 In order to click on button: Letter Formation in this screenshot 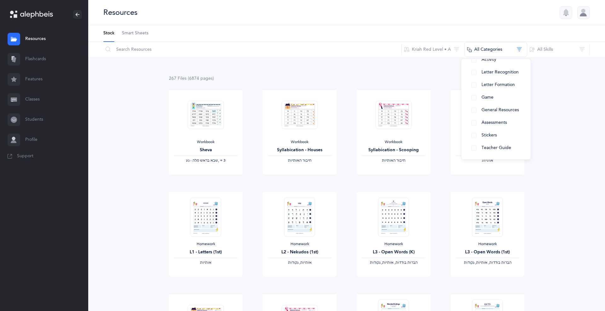, I will do `click(496, 85)`.